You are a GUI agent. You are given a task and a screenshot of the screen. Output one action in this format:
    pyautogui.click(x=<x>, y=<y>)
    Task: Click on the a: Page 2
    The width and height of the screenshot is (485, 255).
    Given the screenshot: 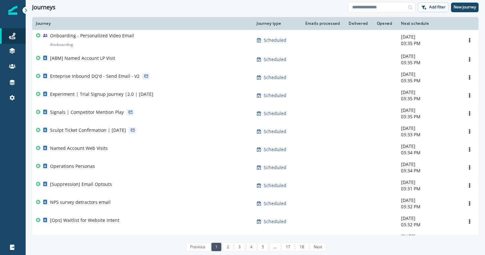 What is the action you would take?
    pyautogui.click(x=228, y=247)
    